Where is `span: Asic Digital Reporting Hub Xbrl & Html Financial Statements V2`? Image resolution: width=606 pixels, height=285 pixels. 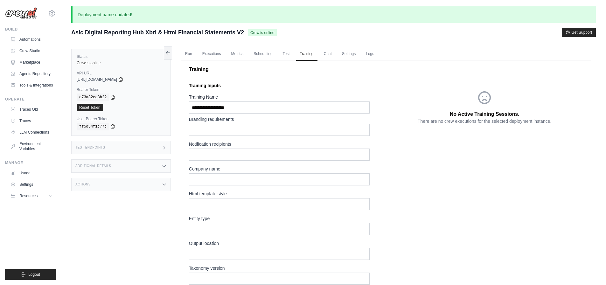
span: Asic Digital Reporting Hub Xbrl & Html Financial Statements V2 is located at coordinates (158, 32).